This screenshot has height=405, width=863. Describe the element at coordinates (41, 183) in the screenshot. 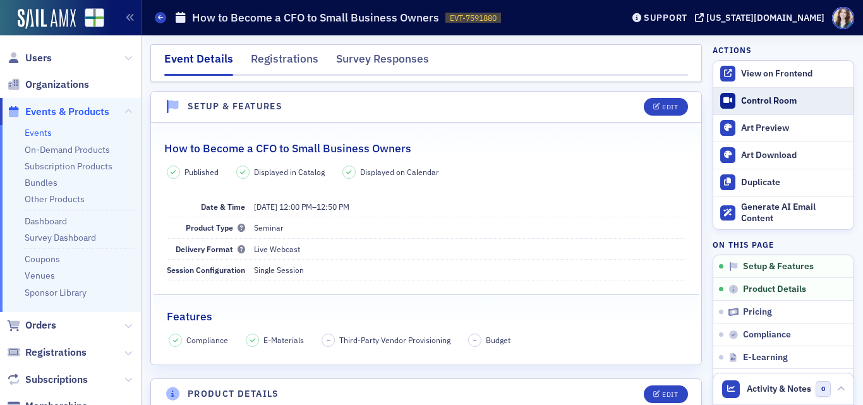

I see `a: Bundles` at that location.